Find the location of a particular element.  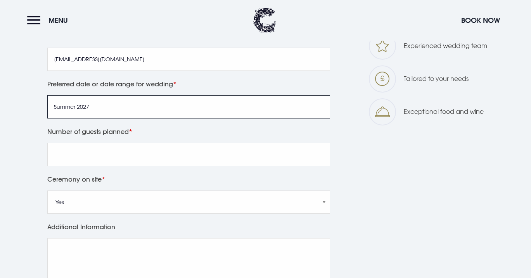

label: Additional Information is located at coordinates (188, 227).